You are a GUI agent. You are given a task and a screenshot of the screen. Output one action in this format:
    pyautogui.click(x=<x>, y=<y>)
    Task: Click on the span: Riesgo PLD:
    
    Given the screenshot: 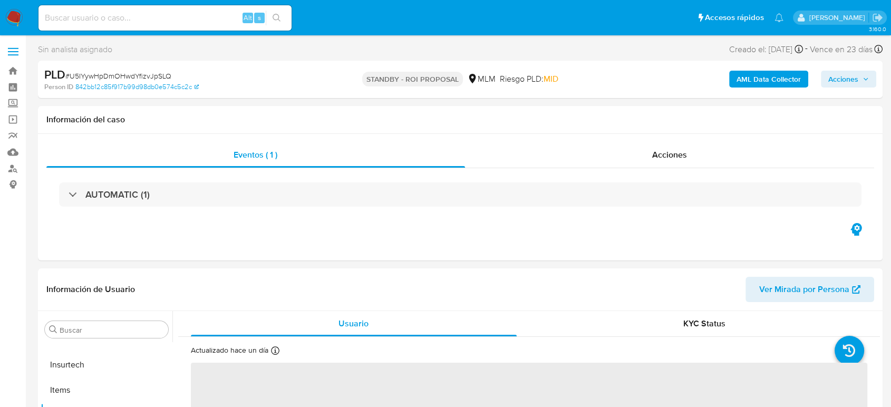 What is the action you would take?
    pyautogui.click(x=529, y=79)
    